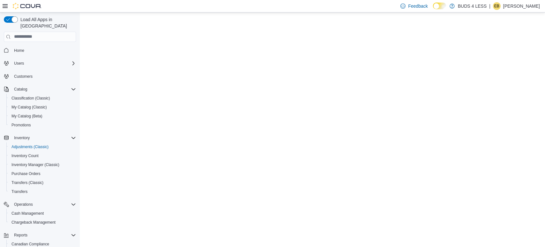  I want to click on img: Cova, so click(27, 6).